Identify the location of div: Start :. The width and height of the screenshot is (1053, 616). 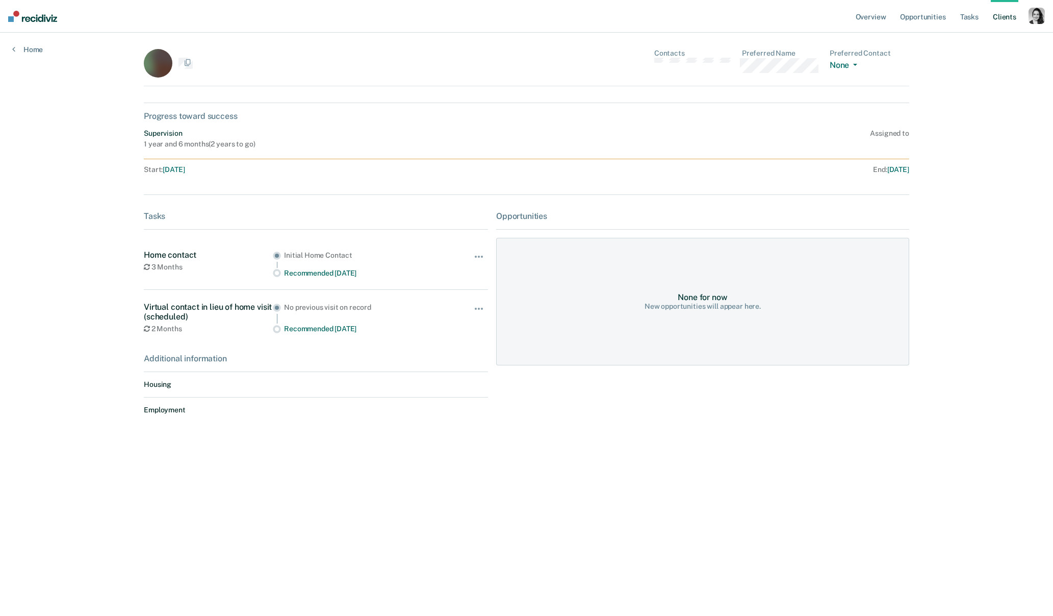
(335, 169).